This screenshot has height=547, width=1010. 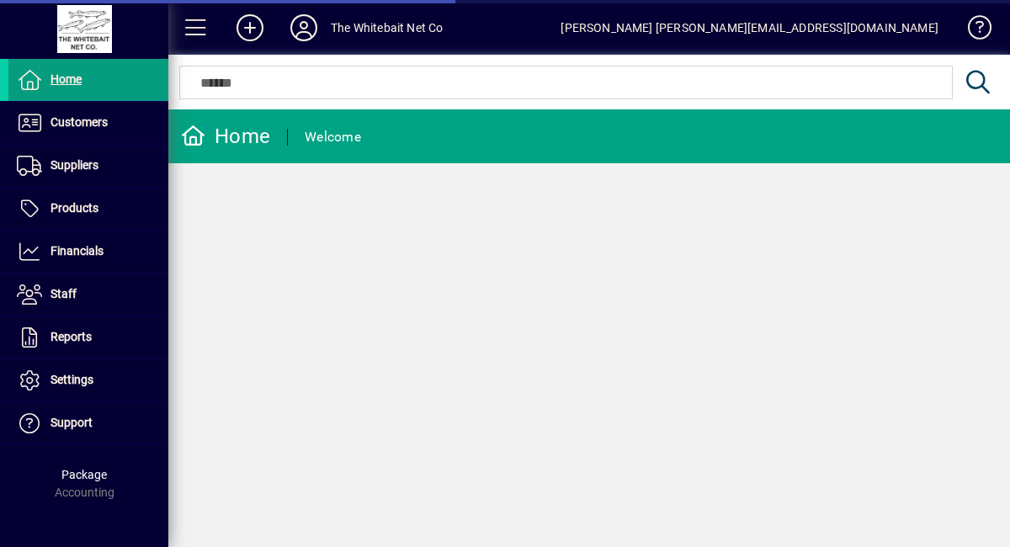 I want to click on span: Package, so click(x=84, y=475).